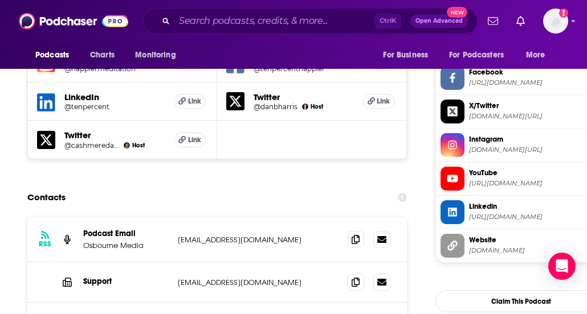 The height and width of the screenshot is (314, 587). Describe the element at coordinates (274, 21) in the screenshot. I see `input: Search podcasts, credits, & more...` at that location.